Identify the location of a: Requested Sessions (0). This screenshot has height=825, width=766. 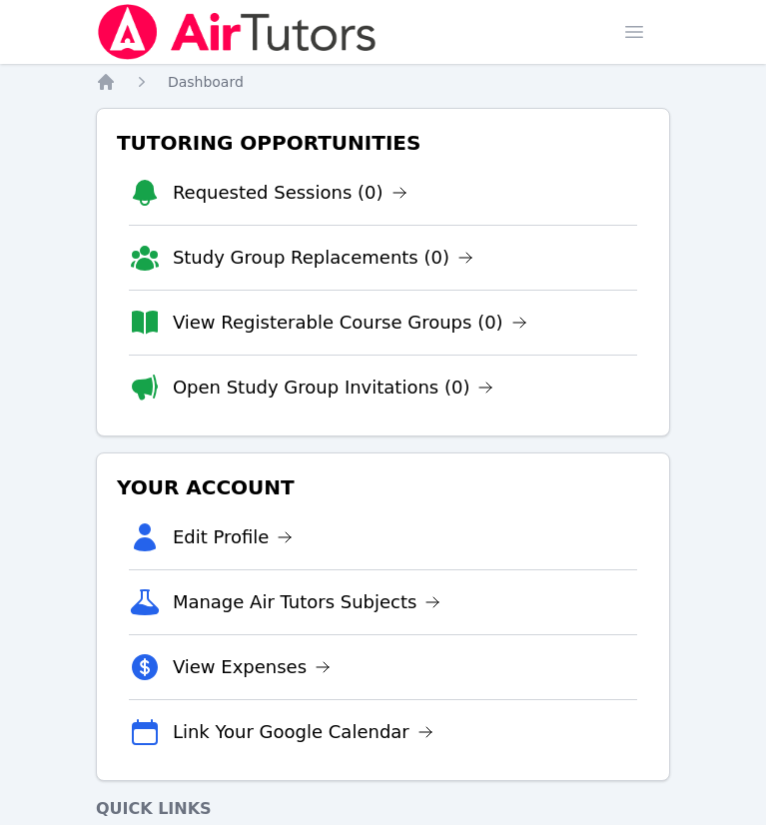
(290, 193).